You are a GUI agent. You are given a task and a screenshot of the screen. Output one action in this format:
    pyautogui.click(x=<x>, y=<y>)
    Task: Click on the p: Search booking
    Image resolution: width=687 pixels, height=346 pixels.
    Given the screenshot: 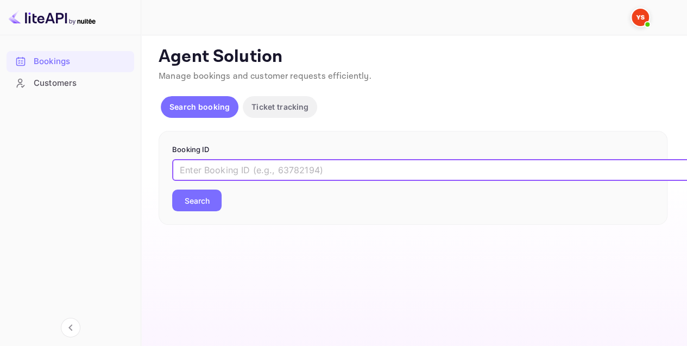 What is the action you would take?
    pyautogui.click(x=199, y=106)
    